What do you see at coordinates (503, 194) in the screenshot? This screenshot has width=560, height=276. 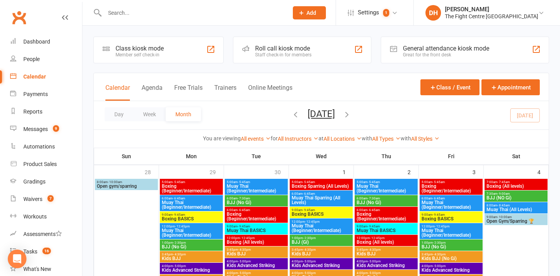 I see `span: - 9:00am` at bounding box center [503, 194].